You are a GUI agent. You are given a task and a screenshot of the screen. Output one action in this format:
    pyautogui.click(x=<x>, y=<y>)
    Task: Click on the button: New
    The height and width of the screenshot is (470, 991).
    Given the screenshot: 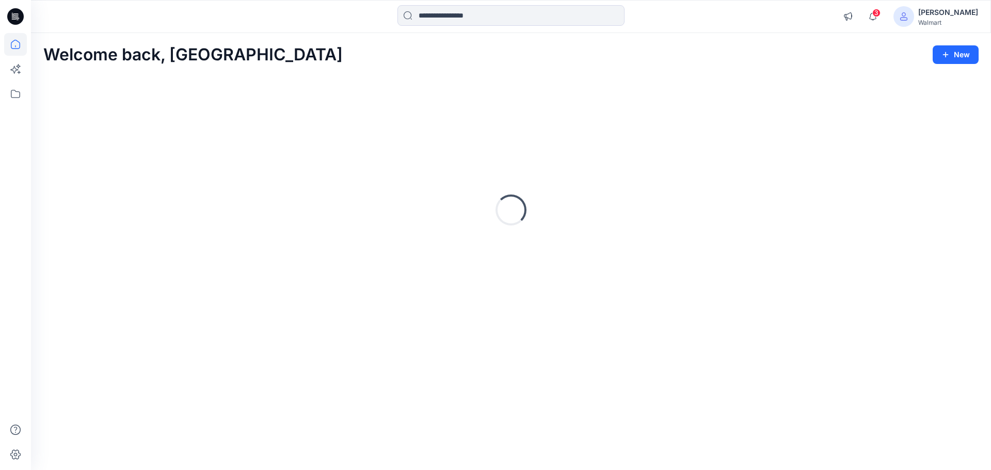 What is the action you would take?
    pyautogui.click(x=955, y=55)
    